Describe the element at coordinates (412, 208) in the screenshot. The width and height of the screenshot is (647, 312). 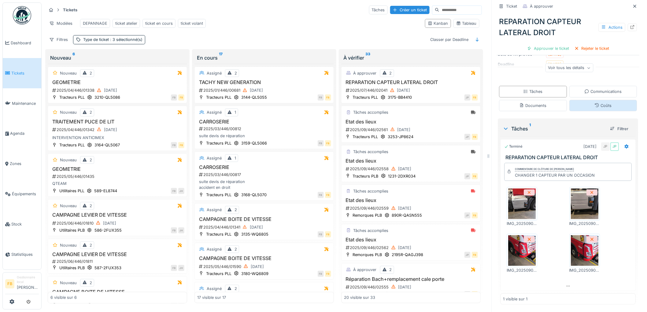
I see `div: 2025/09/446/02559` at that location.